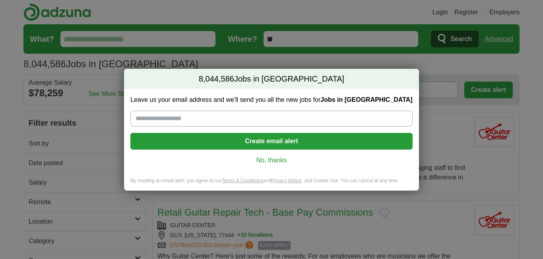 Image resolution: width=543 pixels, height=259 pixels. What do you see at coordinates (271, 100) in the screenshot?
I see `label: Leave us your email address and we'll send you all the new jobs for` at bounding box center [271, 100].